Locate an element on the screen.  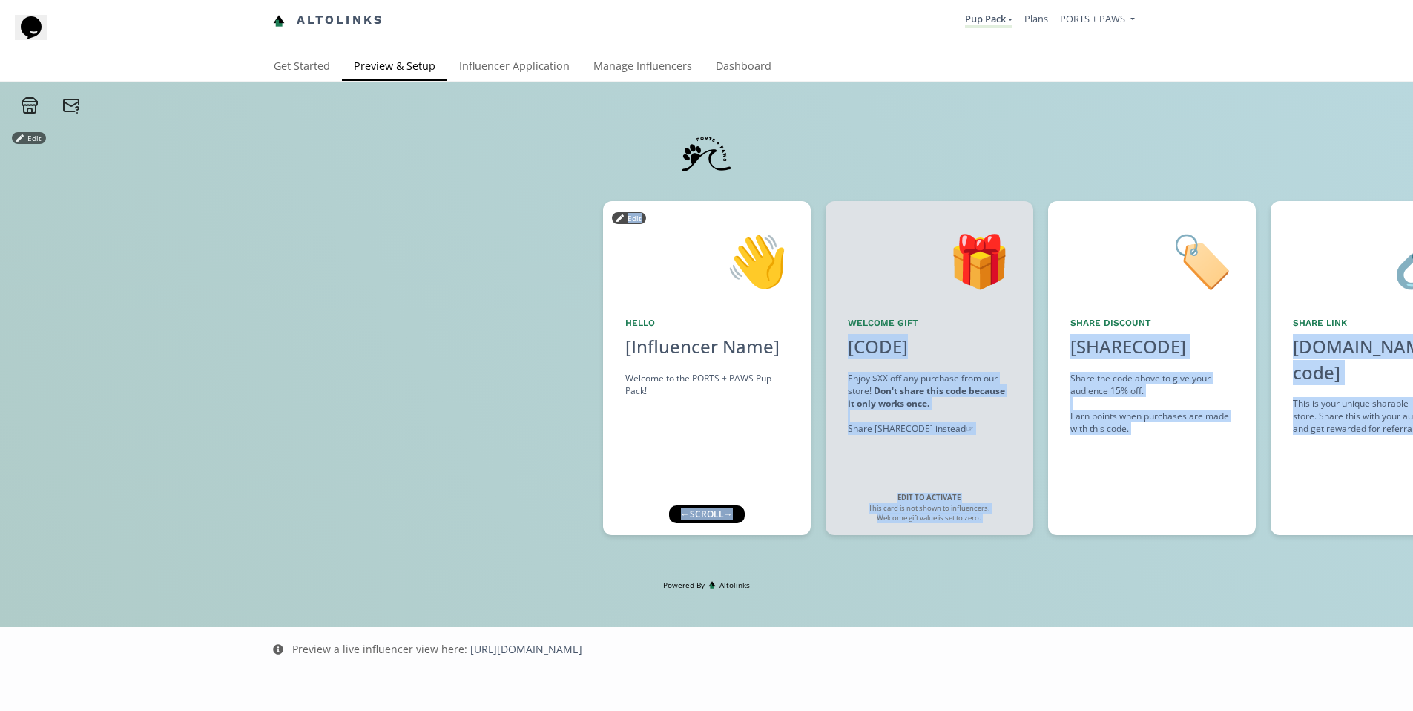
a: Manage Influencers is located at coordinates (642, 68).